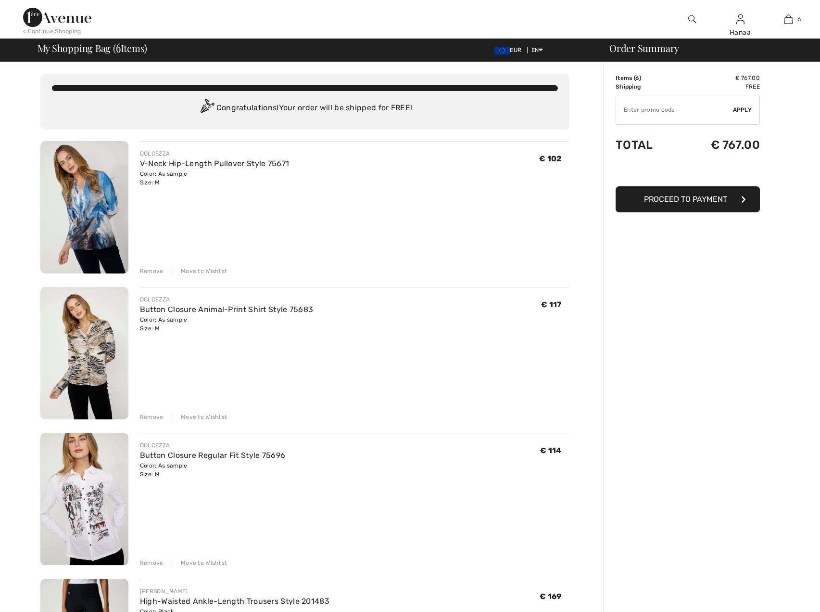 The image size is (820, 612). What do you see at coordinates (743, 110) in the screenshot?
I see `span: Apply` at bounding box center [743, 110].